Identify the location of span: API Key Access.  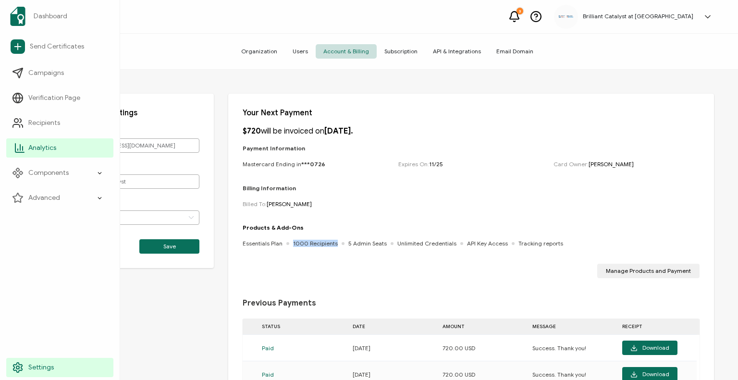
(487, 243).